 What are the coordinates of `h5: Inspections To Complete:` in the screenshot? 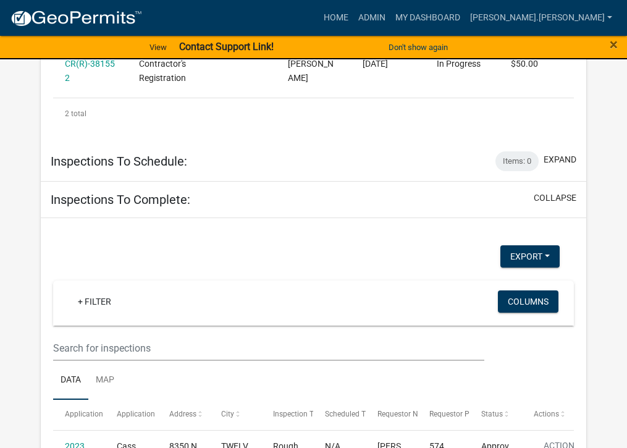 It's located at (120, 200).